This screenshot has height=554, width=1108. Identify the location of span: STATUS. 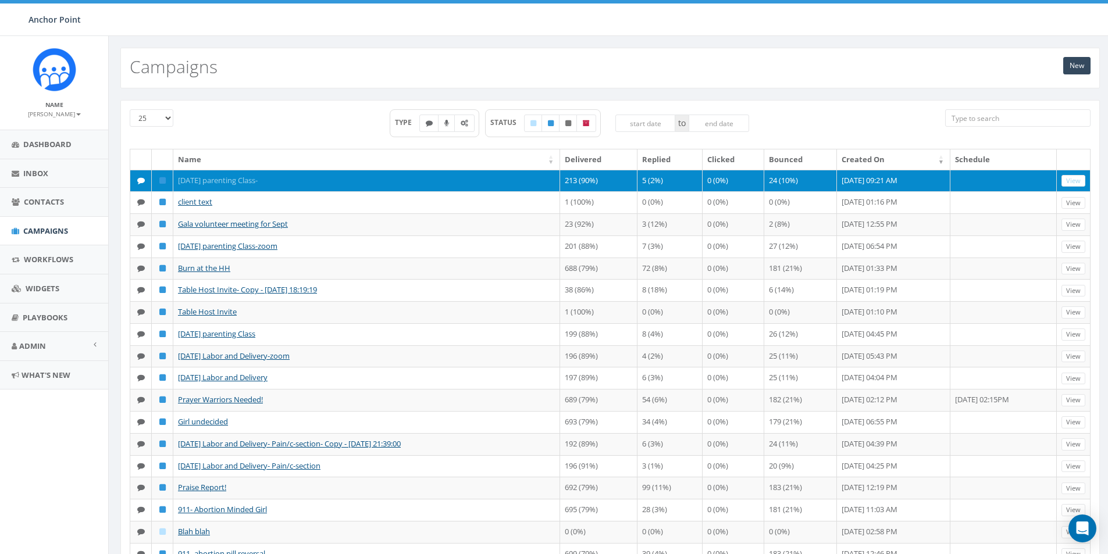
(507, 122).